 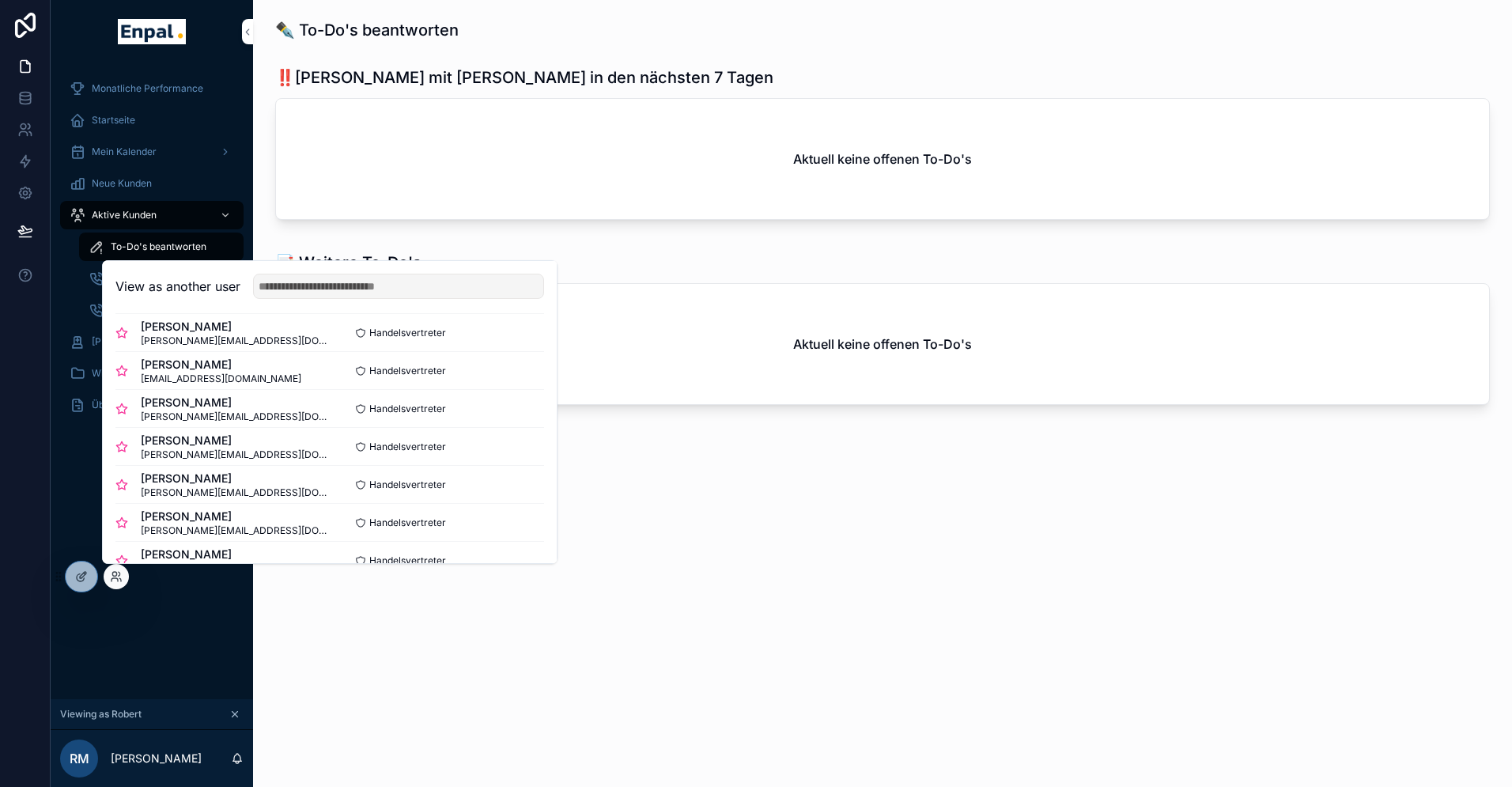 I want to click on span: To-Do's beantworten, so click(x=158, y=246).